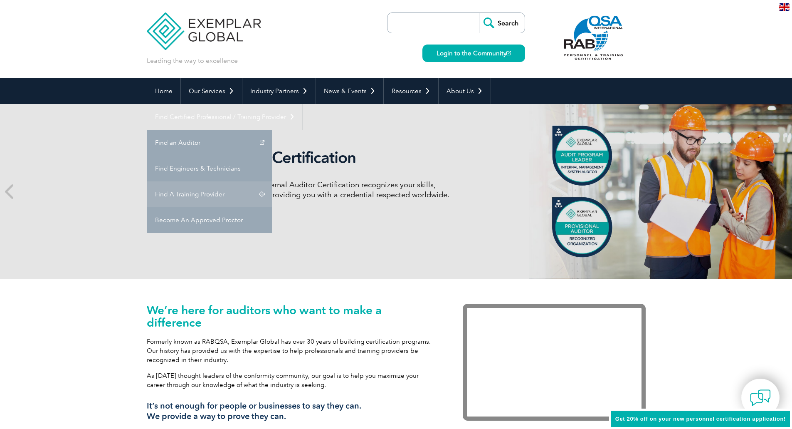  Describe the element at coordinates (210, 168) in the screenshot. I see `a: Find Engineers & Technicians` at that location.